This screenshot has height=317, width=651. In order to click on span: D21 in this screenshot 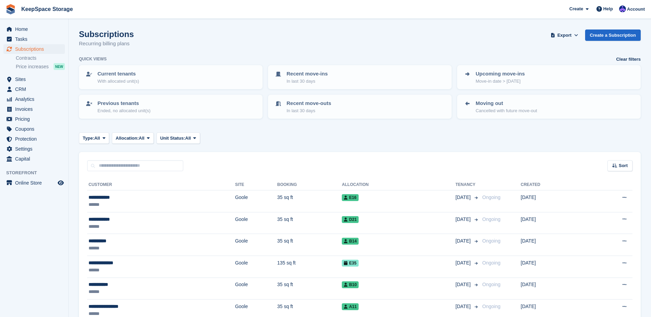, I will do `click(350, 219)`.